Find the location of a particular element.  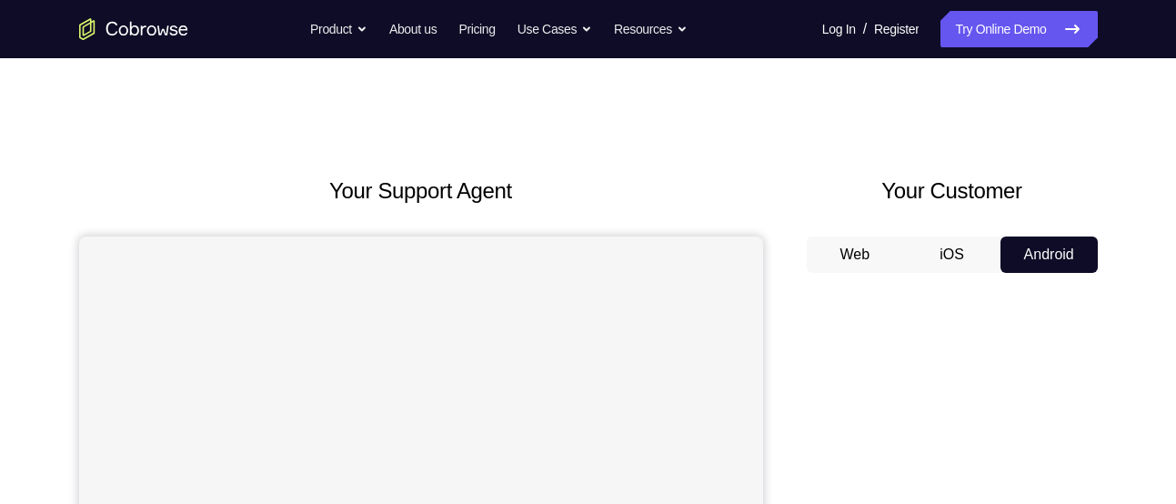

a: Try Online Demo is located at coordinates (1019, 29).